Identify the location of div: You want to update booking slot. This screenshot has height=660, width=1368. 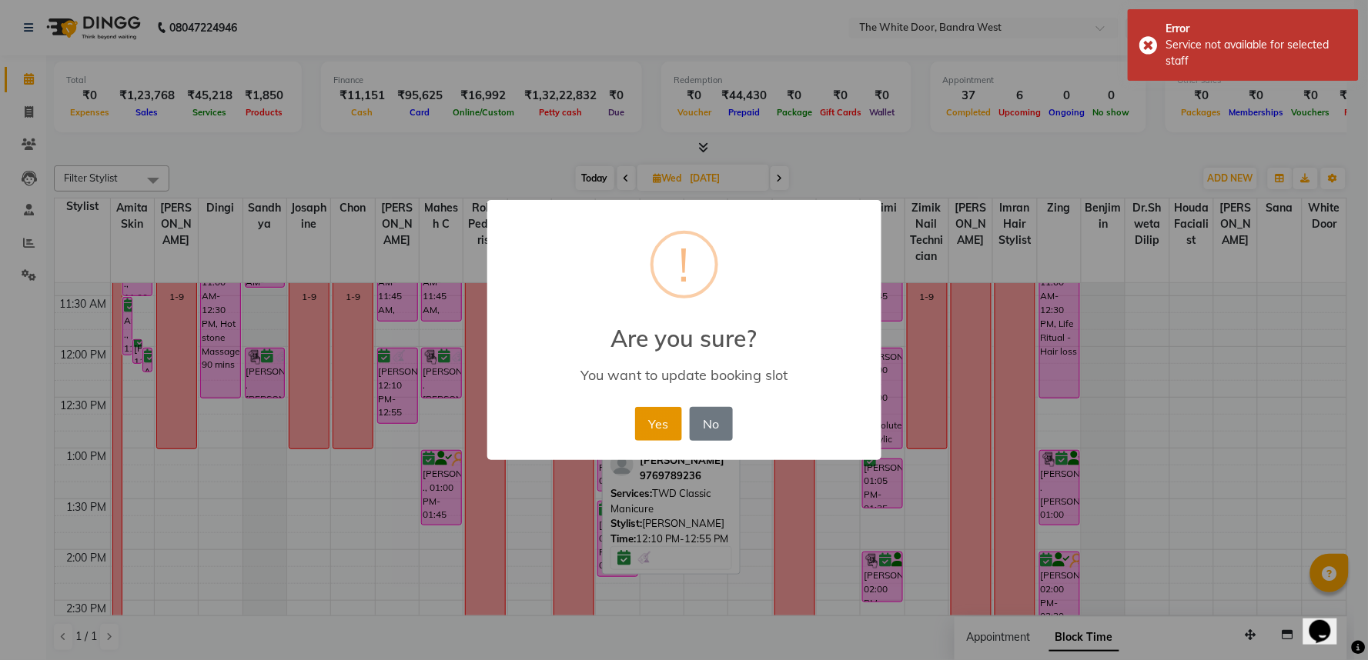
(683, 375).